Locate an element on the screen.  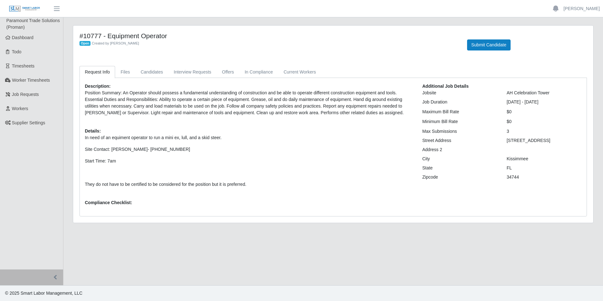
b: Description: is located at coordinates (98, 86).